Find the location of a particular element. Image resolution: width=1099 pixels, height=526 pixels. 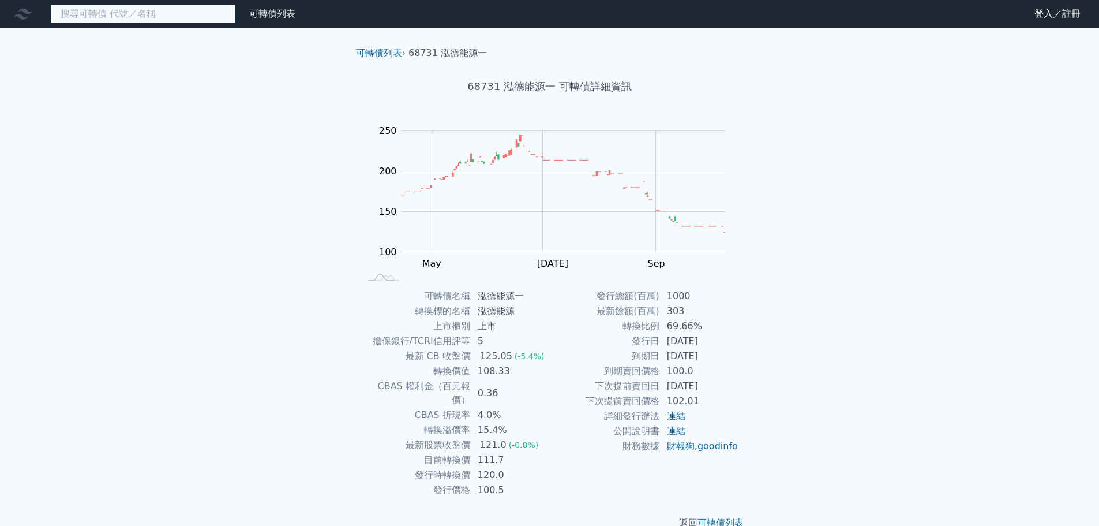

td: 詳細發行辦法 is located at coordinates (605, 416).